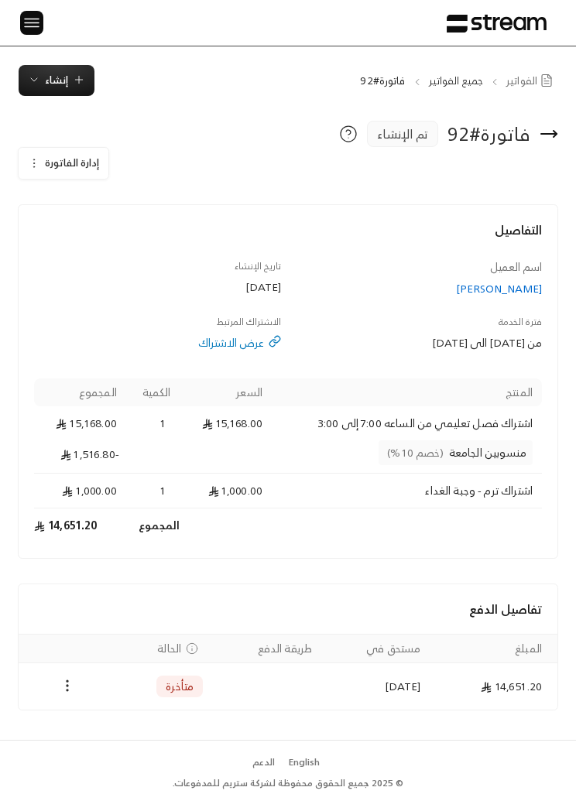  I want to click on span: متأخرة, so click(180, 687).